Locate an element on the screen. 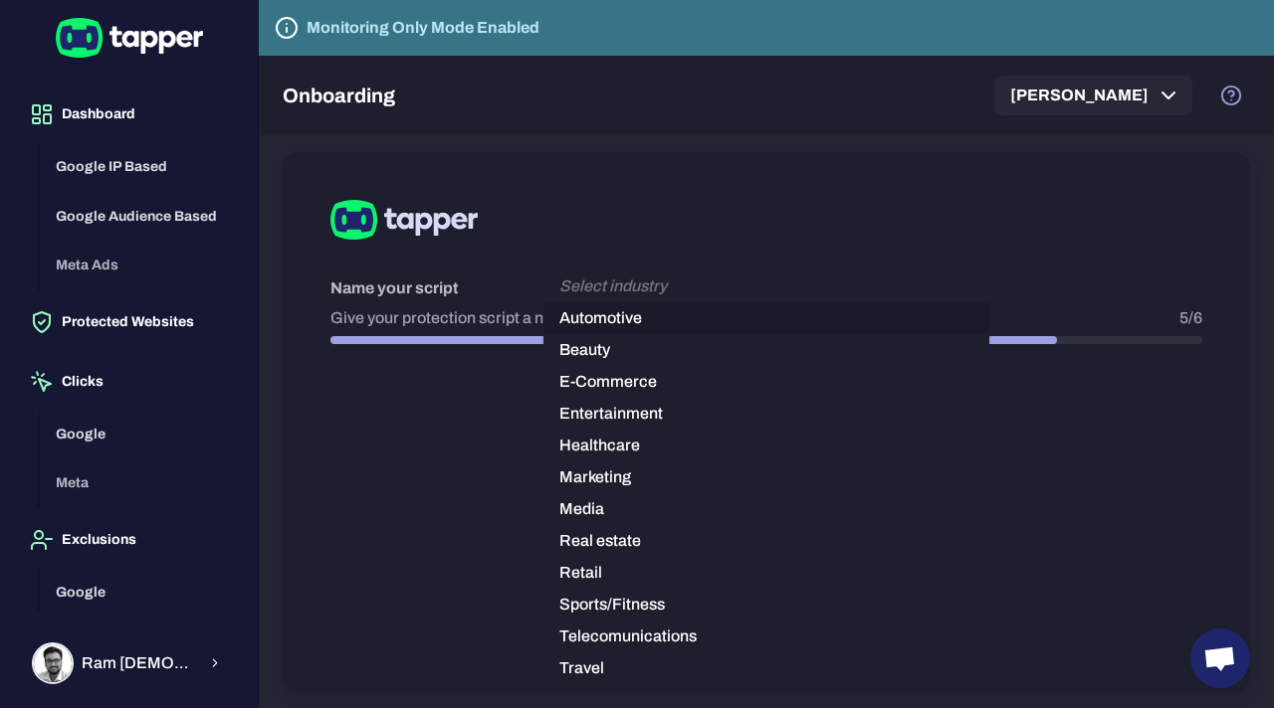  li: Retail is located at coordinates (766, 573).